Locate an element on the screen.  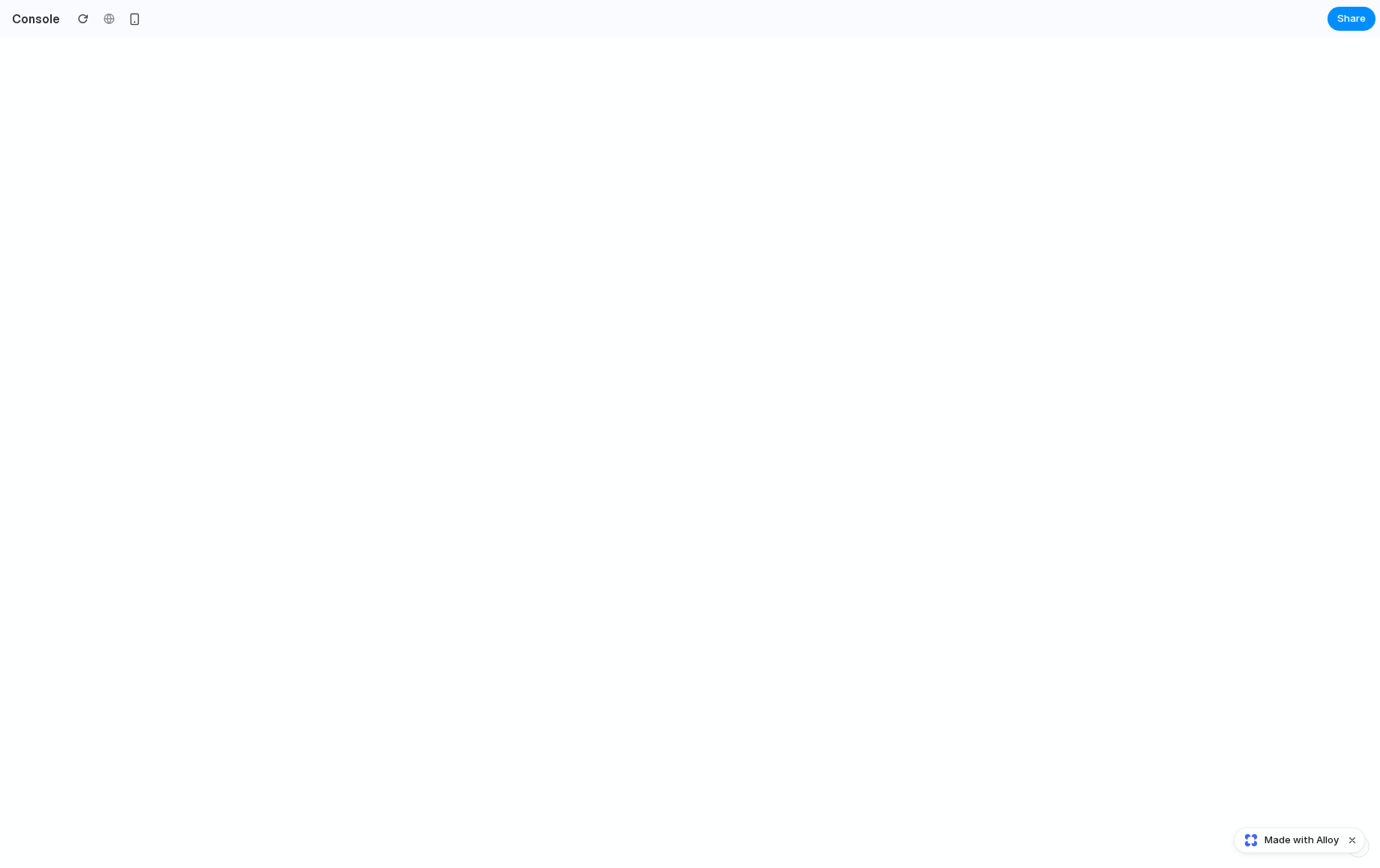
h2: Console is located at coordinates (33, 19).